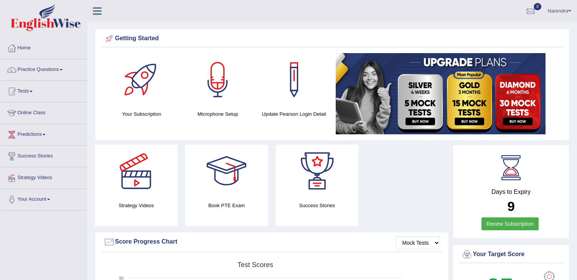  Describe the element at coordinates (44, 90) in the screenshot. I see `a: Tests` at that location.